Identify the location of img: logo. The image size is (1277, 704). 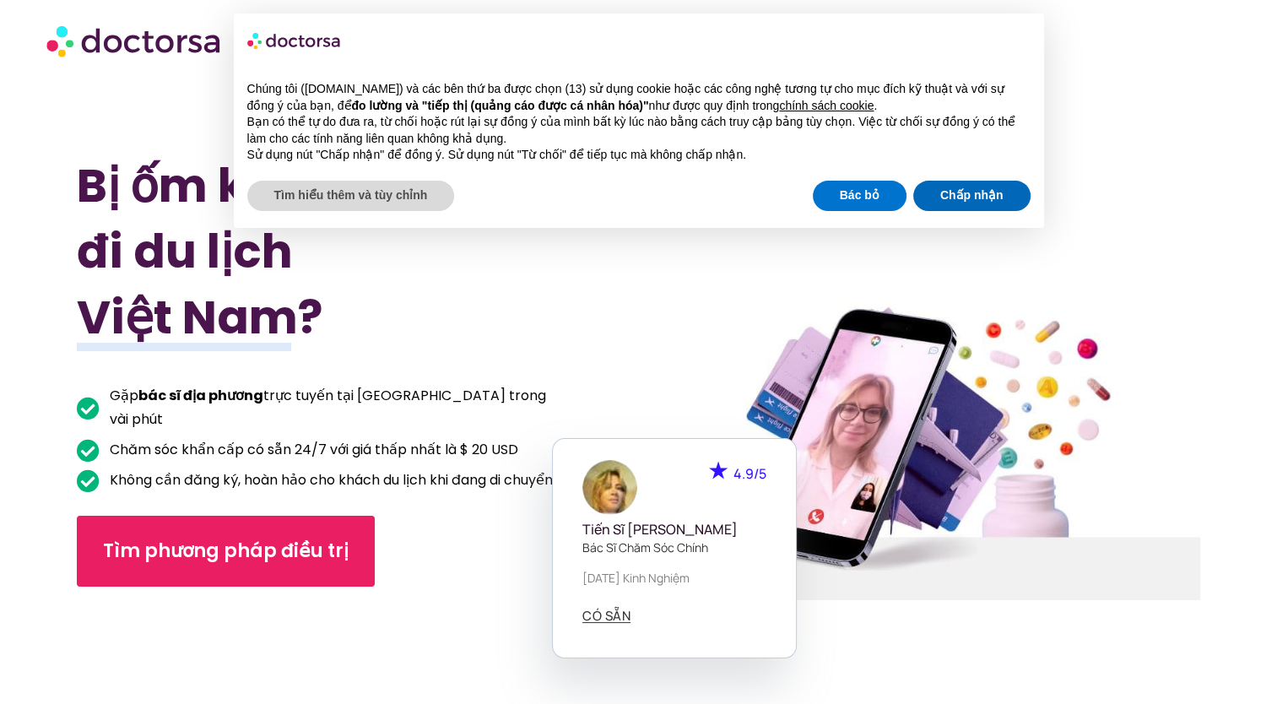
(295, 41).